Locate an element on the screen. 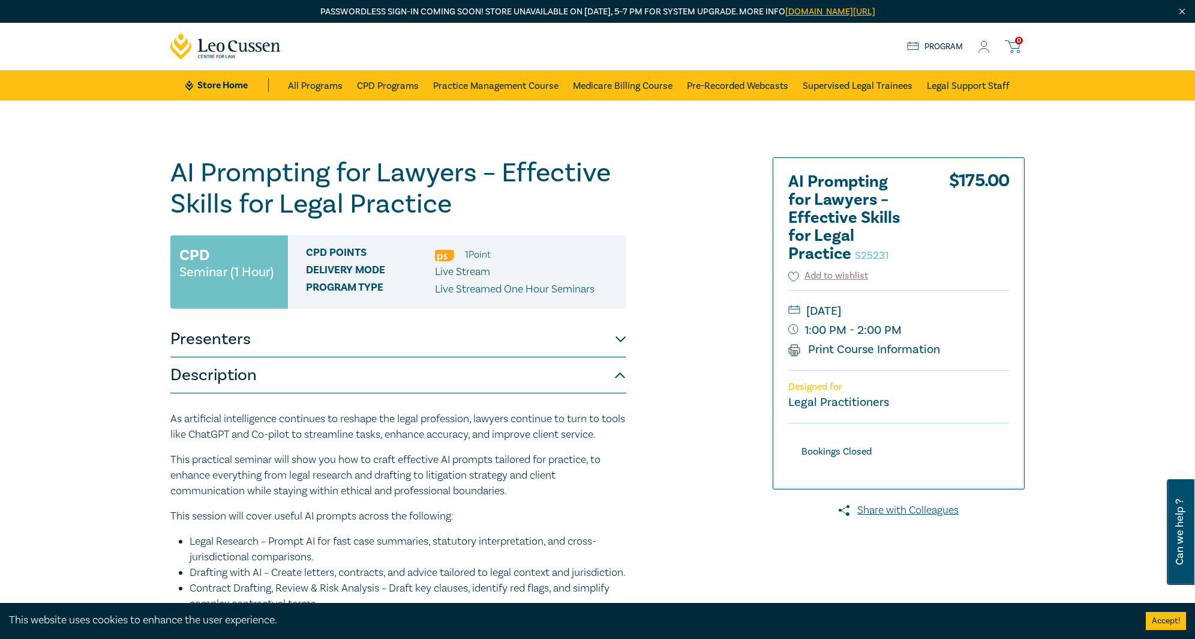  img: Close is located at coordinates (1182, 11).